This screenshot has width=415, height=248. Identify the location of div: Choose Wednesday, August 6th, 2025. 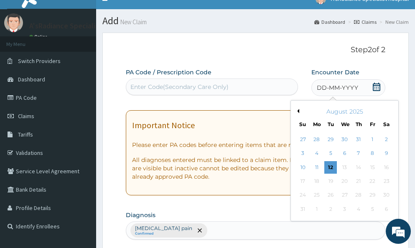
(345, 154).